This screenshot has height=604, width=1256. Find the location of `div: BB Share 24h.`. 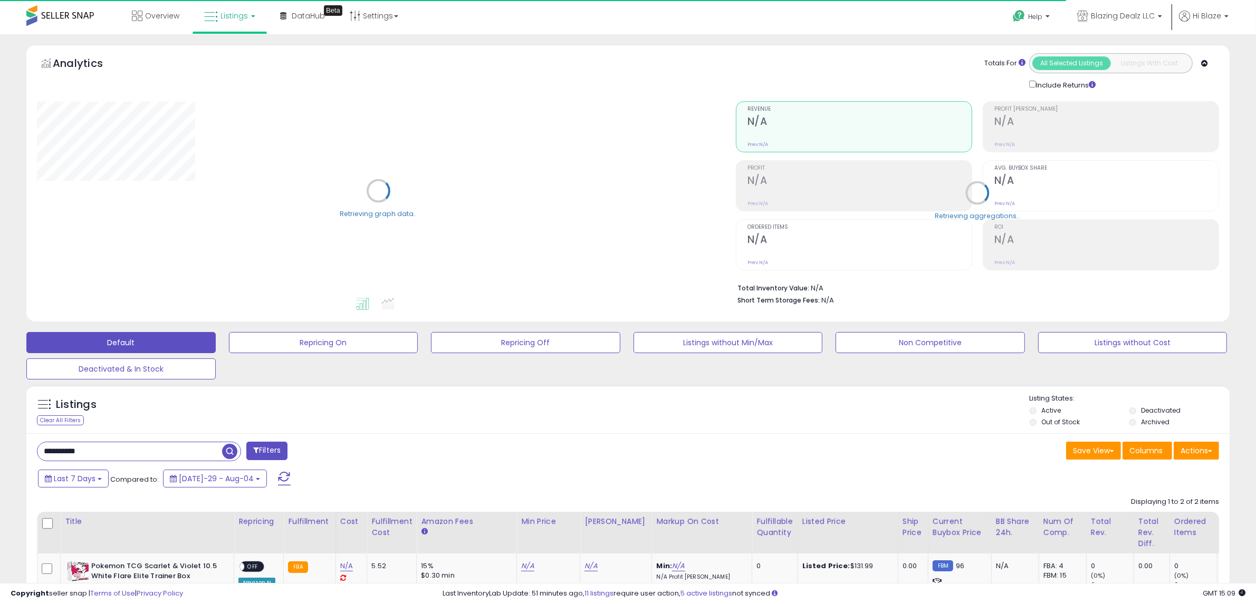

div: BB Share 24h. is located at coordinates (1015, 527).